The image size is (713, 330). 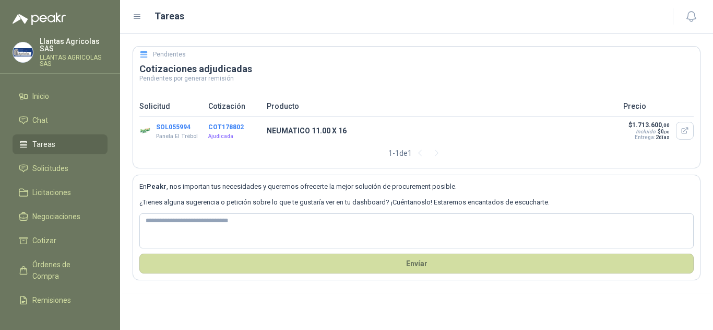 I want to click on a: Licitaciones, so click(x=60, y=192).